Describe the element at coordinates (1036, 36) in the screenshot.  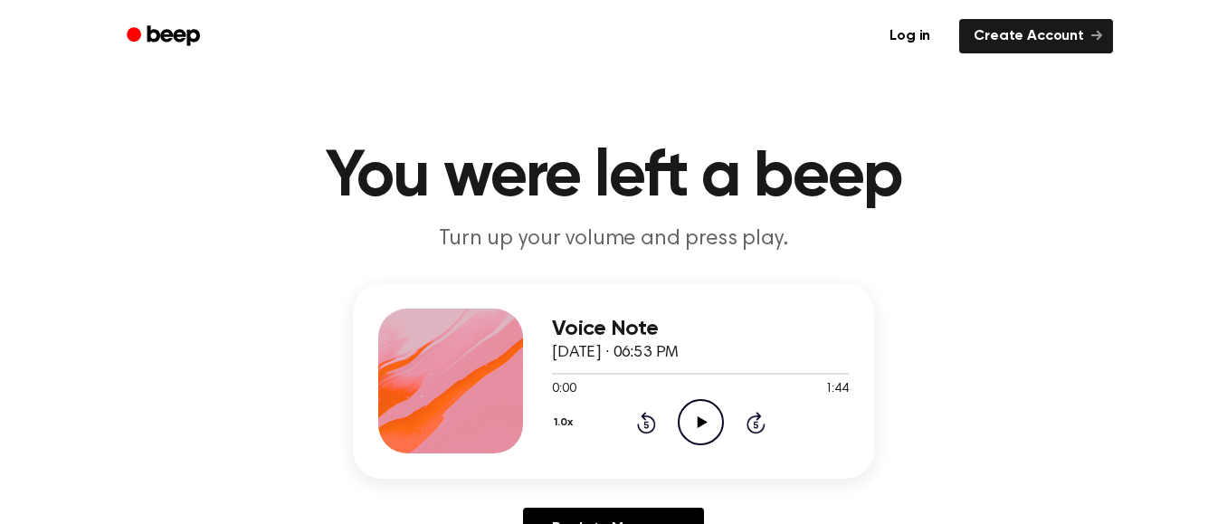
I see `a: Create Account` at that location.